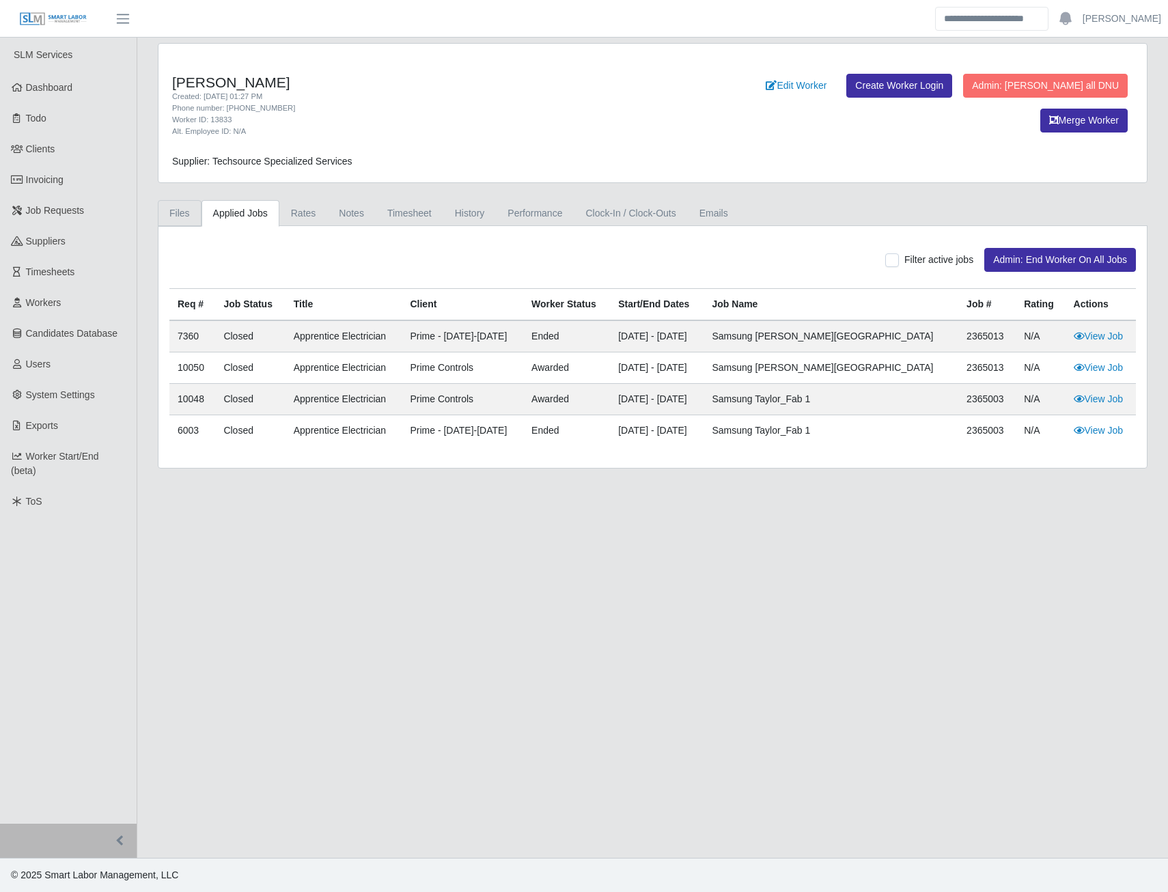 The image size is (1168, 892). What do you see at coordinates (1084, 120) in the screenshot?
I see `button: Merge Worker` at bounding box center [1084, 120].